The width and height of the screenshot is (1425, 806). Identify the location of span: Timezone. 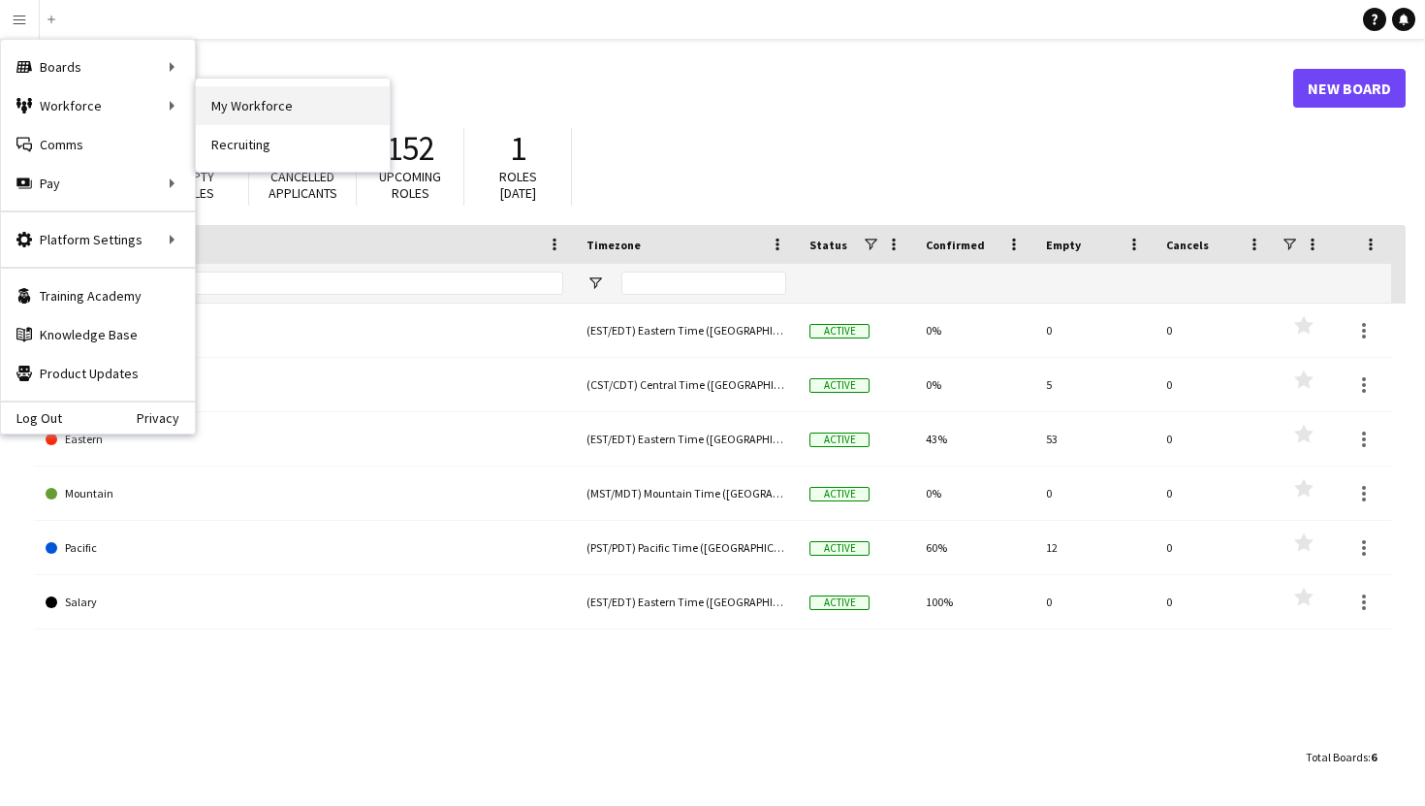
(614, 244).